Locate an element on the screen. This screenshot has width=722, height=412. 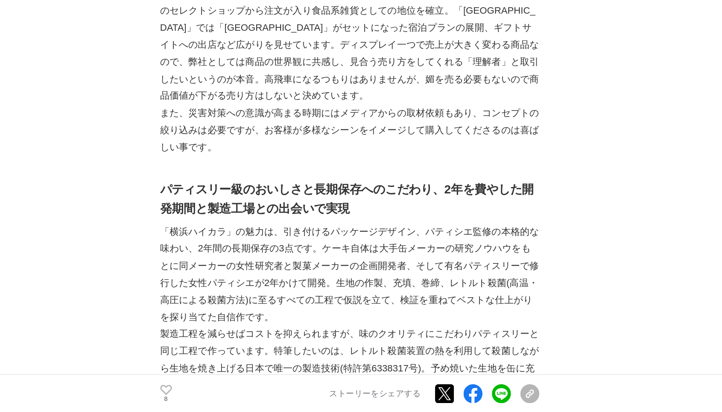
strong: 大切にするコンセプトは世界観に共感し、理解してくださる方との取引 is located at coordinates (272, 81).